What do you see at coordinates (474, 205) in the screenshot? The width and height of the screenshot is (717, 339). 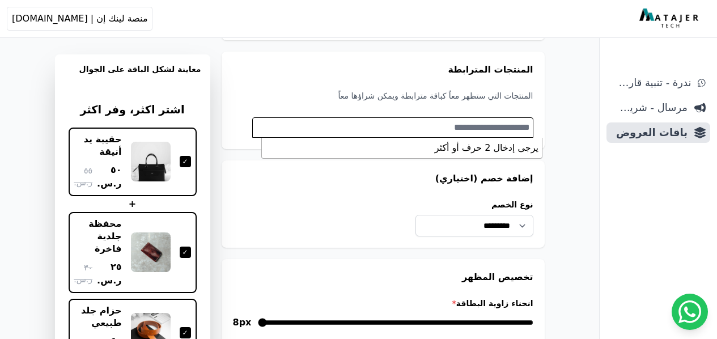 I see `label: نوع الخصم` at bounding box center [474, 205].